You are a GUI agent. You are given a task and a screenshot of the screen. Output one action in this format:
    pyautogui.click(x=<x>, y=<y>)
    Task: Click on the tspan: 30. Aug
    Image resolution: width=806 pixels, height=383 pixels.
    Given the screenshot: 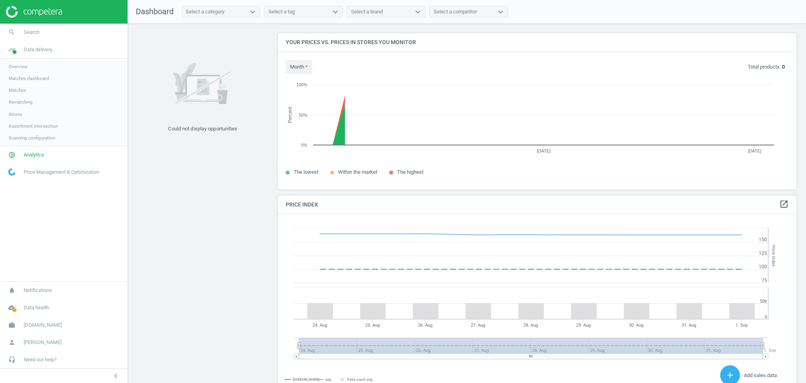 What is the action you would take?
    pyautogui.click(x=636, y=325)
    